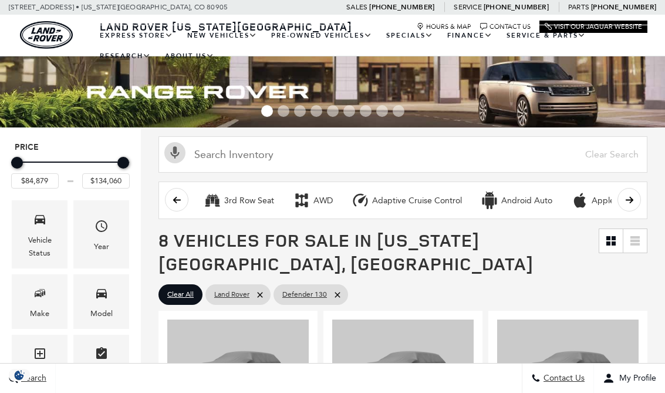 The image size is (665, 393). What do you see at coordinates (102, 355) in the screenshot?
I see `span: Features` at bounding box center [102, 355].